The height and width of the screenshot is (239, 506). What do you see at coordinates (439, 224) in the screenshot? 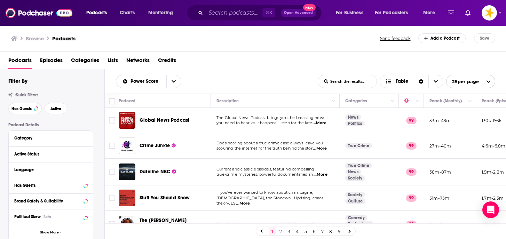
I see `p: 16m-24m` at bounding box center [439, 224].